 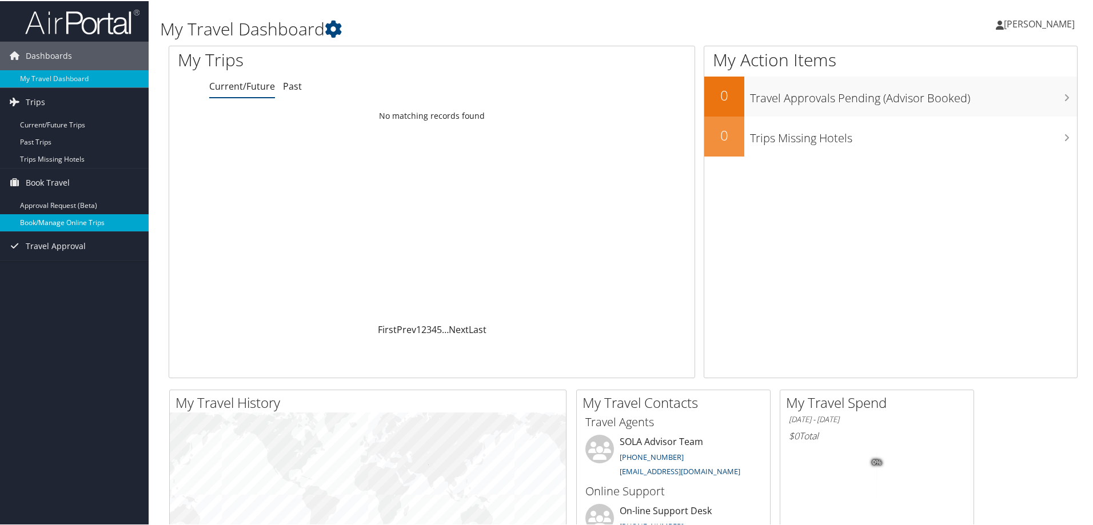 I want to click on a: Past, so click(x=292, y=85).